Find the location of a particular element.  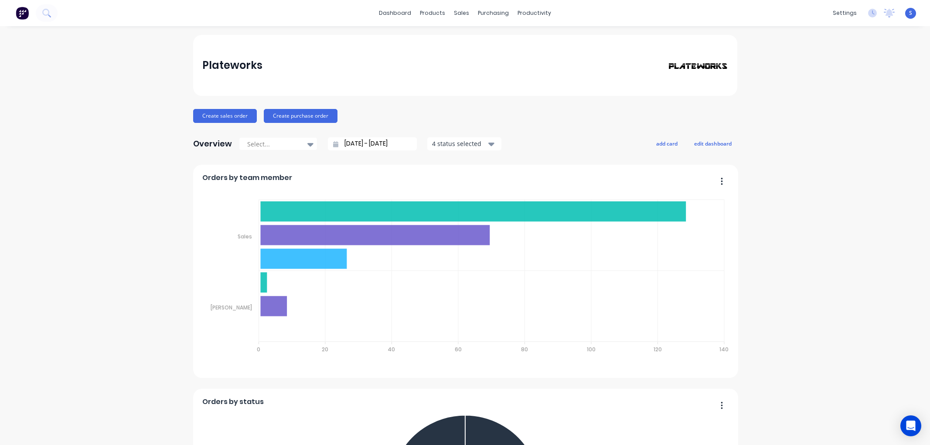

button: add card is located at coordinates (667, 143).